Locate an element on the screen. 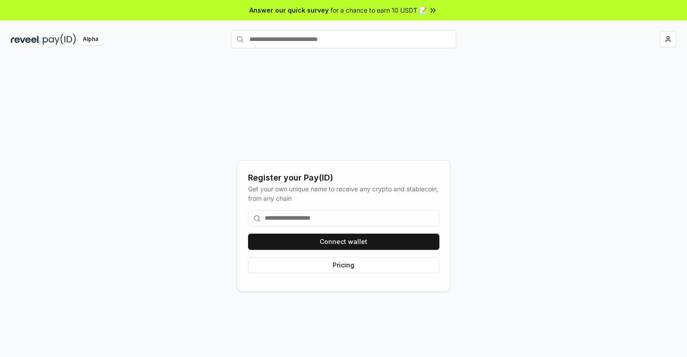 This screenshot has width=687, height=357. div: Register your Pay(ID) is located at coordinates (344, 178).